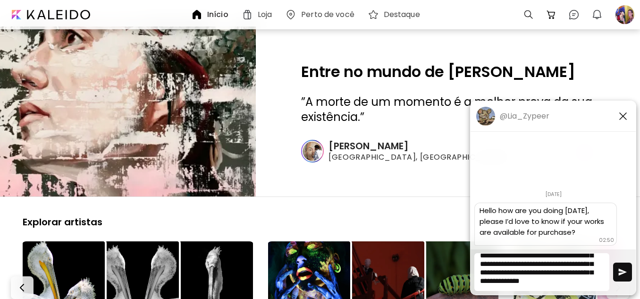  What do you see at coordinates (524, 116) in the screenshot?
I see `h5: @Lia_Zypeer` at bounding box center [524, 116].